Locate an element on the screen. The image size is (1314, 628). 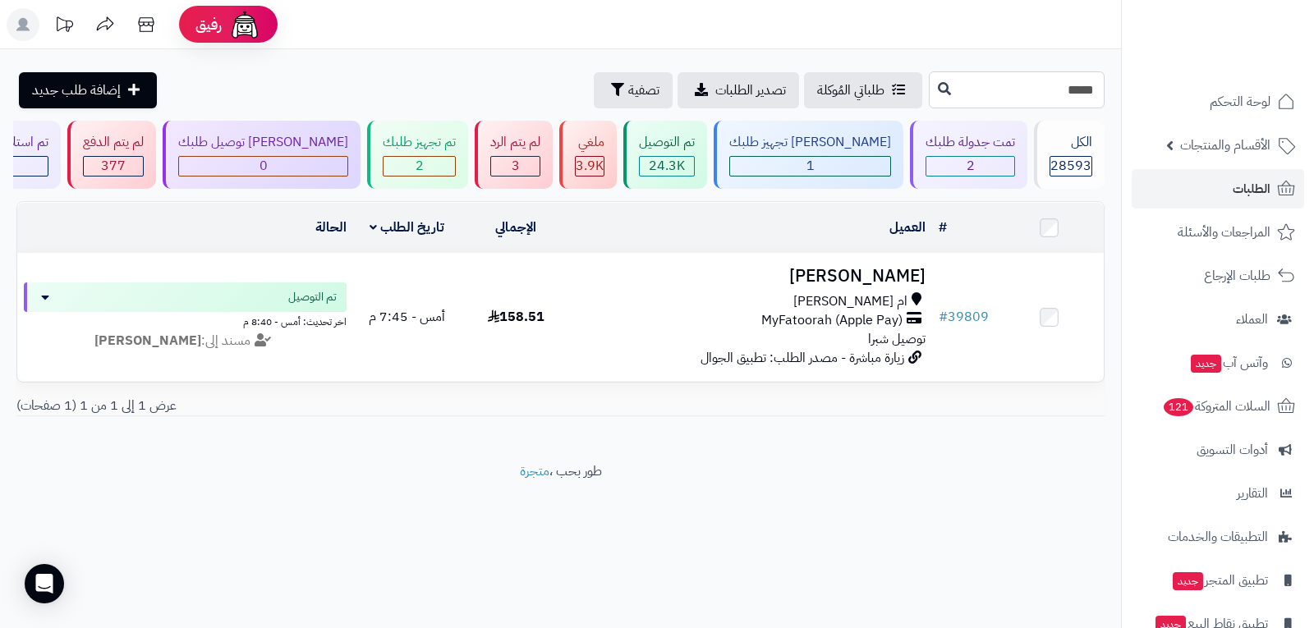
div: 377 is located at coordinates (113, 166).